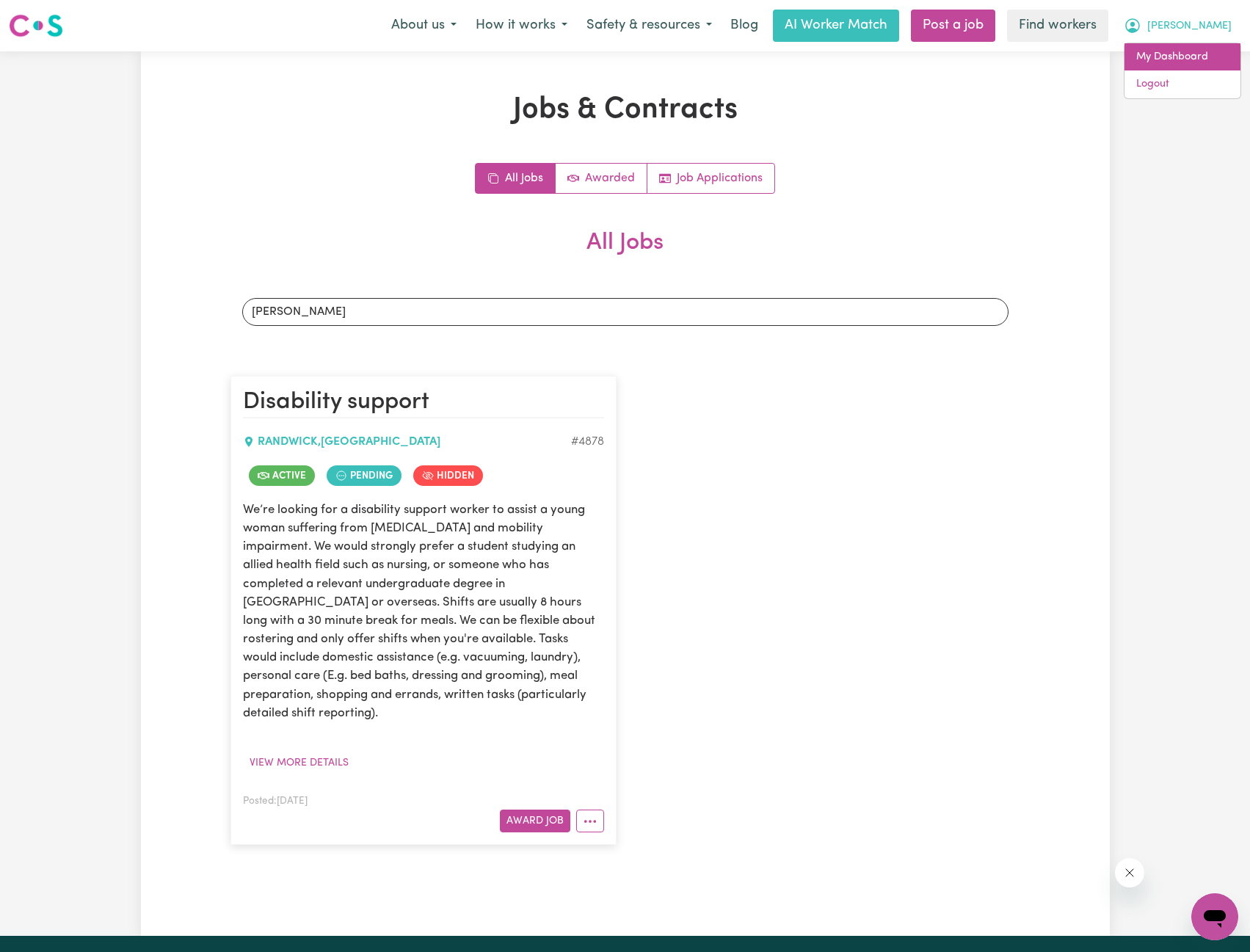 The image size is (1250, 952). Describe the element at coordinates (744, 26) in the screenshot. I see `a: Blog` at that location.